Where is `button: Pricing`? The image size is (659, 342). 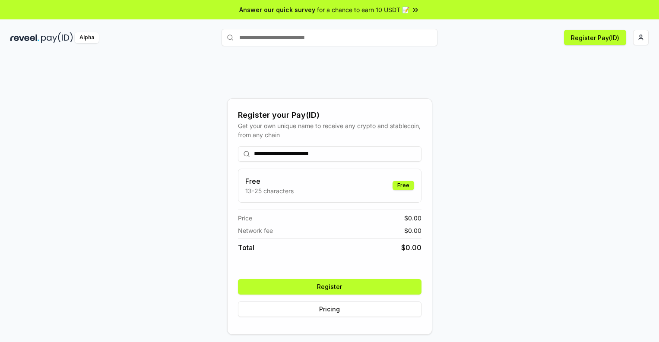
button: Pricing is located at coordinates (329, 310).